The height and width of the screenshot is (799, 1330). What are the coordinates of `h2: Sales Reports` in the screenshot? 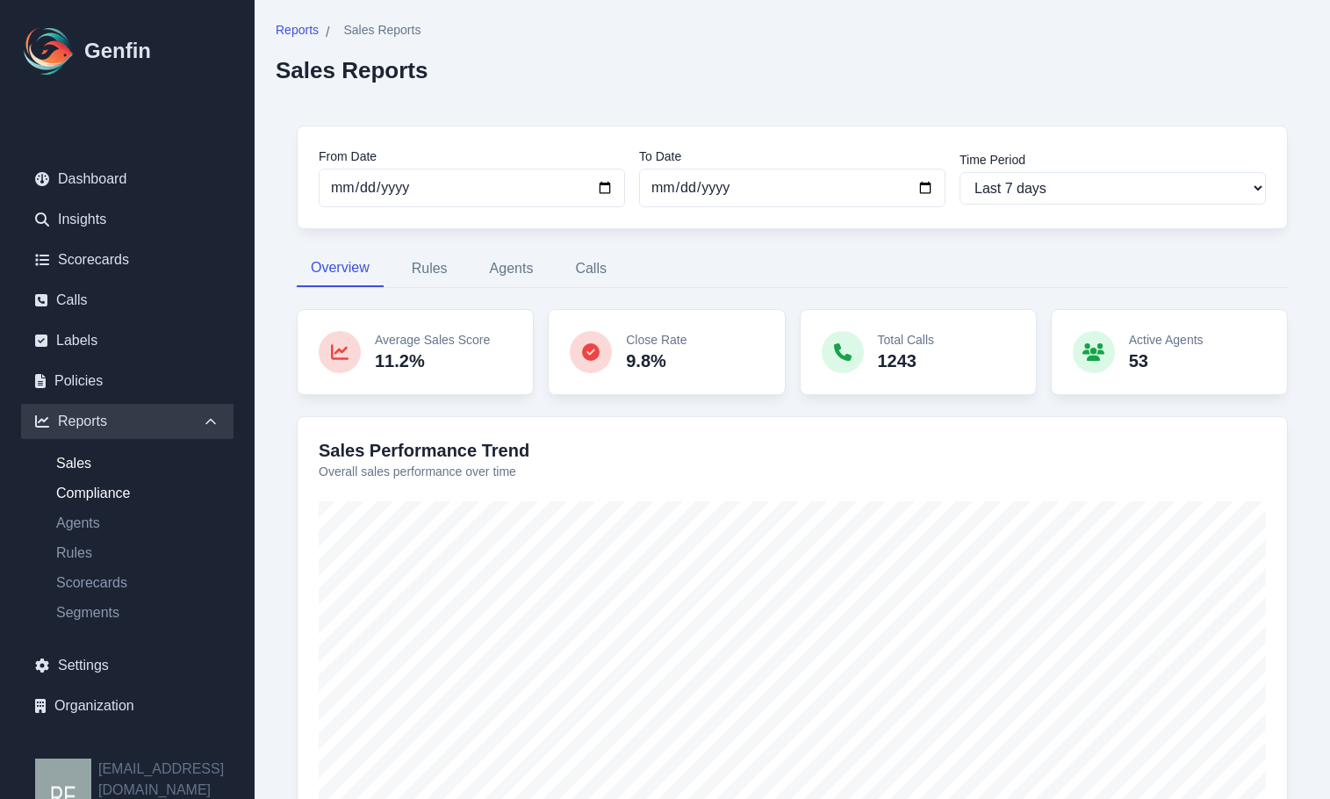 It's located at (351, 70).